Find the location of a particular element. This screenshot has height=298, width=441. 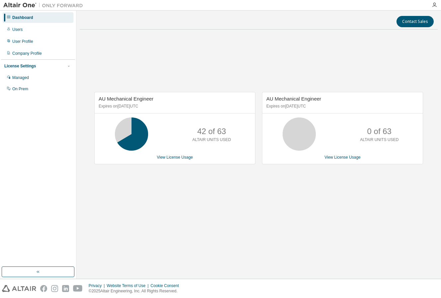

p: © 2025 Altair Engineering, Inc. All Rights Reserved. is located at coordinates (136, 291).